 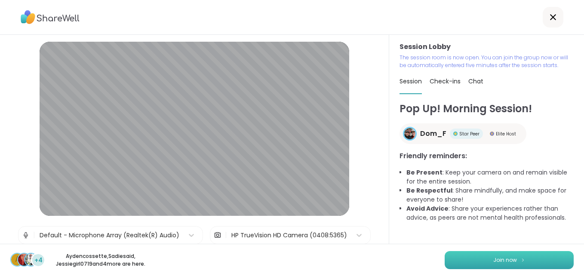 What do you see at coordinates (24, 260) in the screenshot?
I see `img: Sadiesaid` at bounding box center [24, 260].